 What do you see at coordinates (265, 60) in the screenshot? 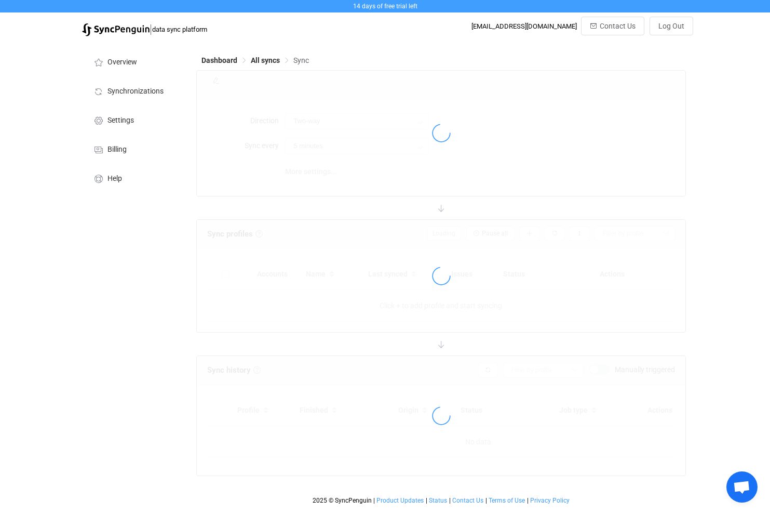
I see `span: All syncs` at bounding box center [265, 60].